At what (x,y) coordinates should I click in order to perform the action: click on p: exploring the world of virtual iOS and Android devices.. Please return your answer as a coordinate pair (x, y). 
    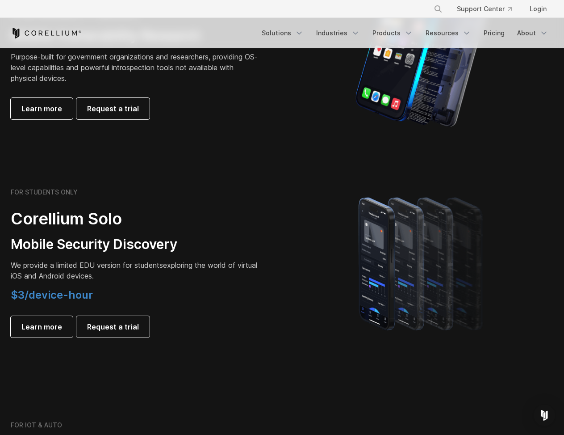
    Looking at the image, I should click on (136, 270).